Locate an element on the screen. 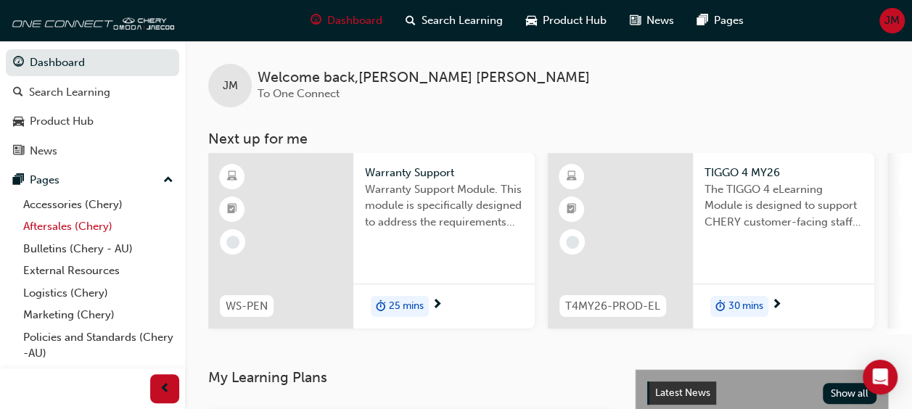 This screenshot has width=912, height=409. button: Pages is located at coordinates (92, 180).